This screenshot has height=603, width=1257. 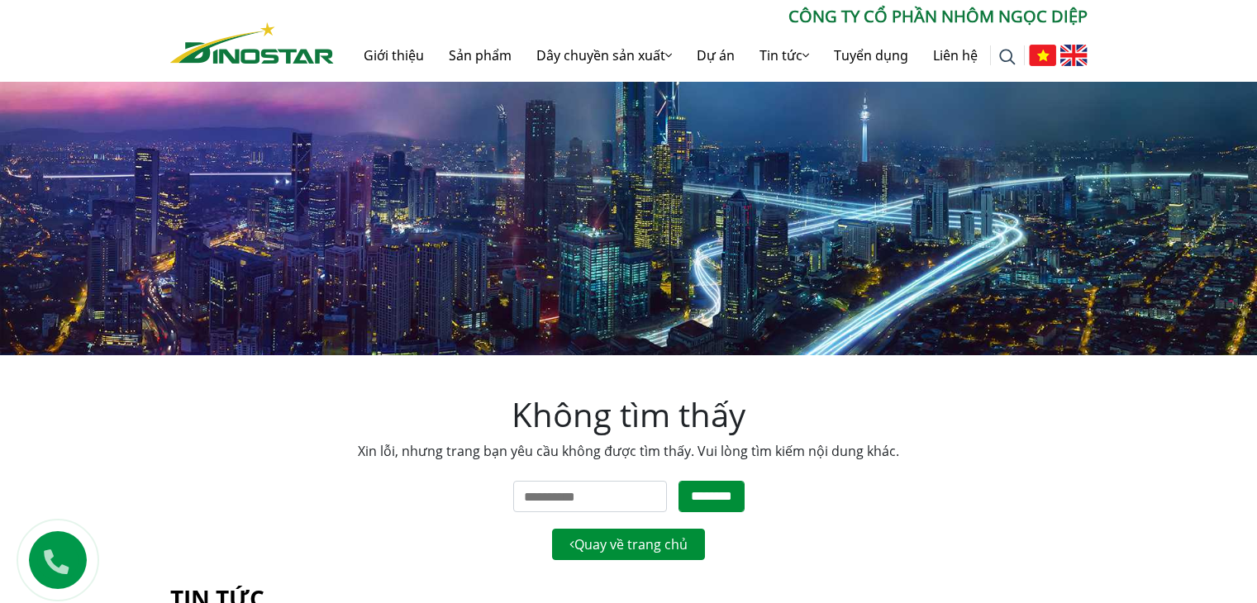 I want to click on a: Giới thiệu, so click(x=393, y=55).